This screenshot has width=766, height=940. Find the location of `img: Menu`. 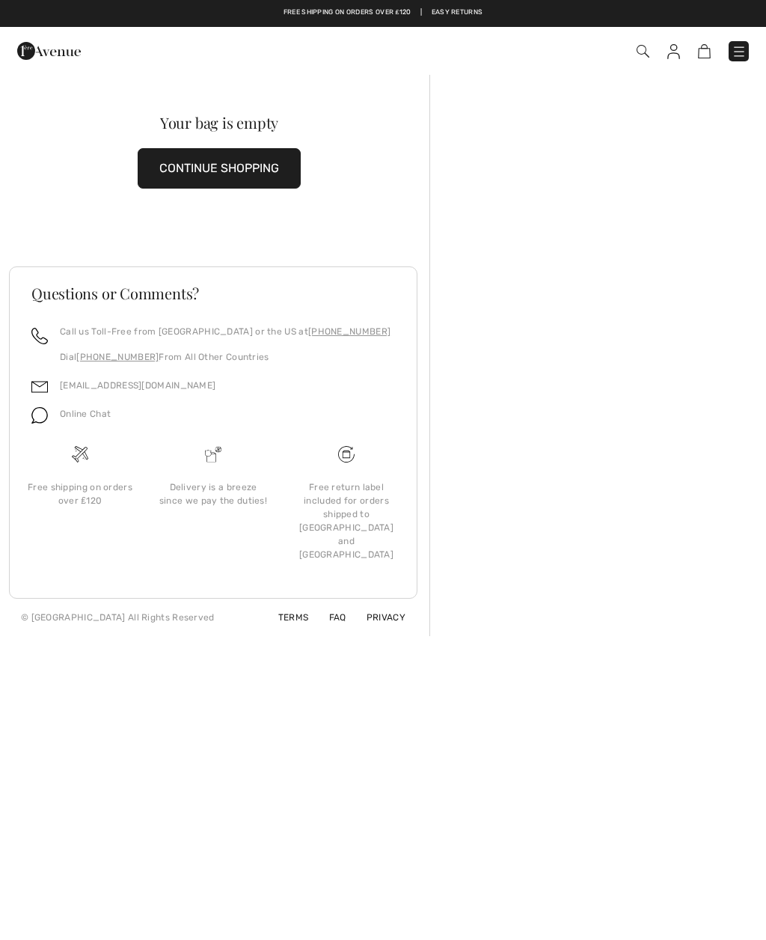

img: Menu is located at coordinates (739, 52).